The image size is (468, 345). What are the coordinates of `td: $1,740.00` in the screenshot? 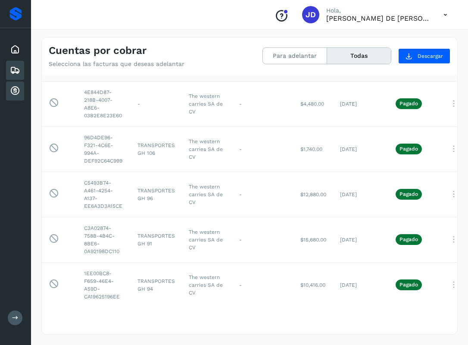 It's located at (313, 149).